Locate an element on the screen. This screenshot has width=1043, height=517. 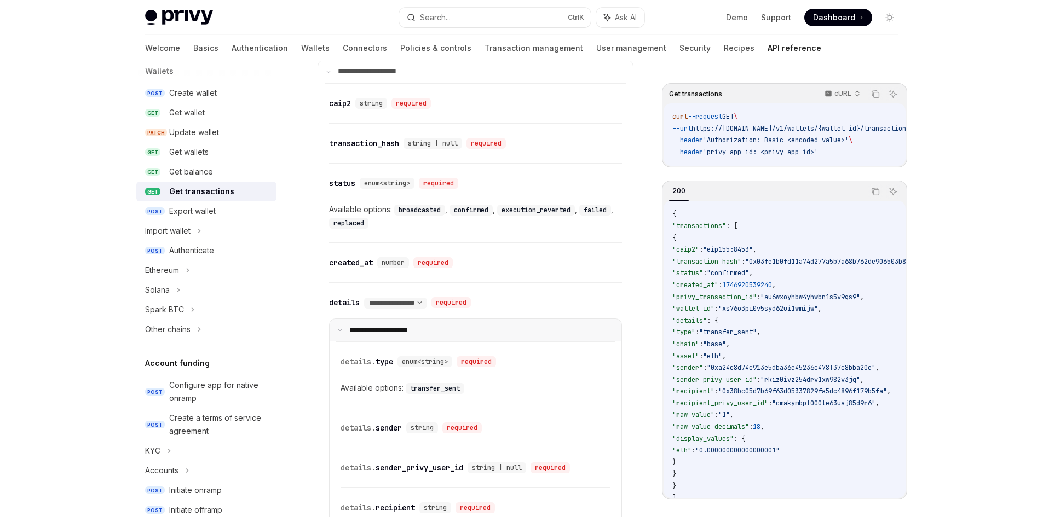
div: Update wallet is located at coordinates (194, 133).